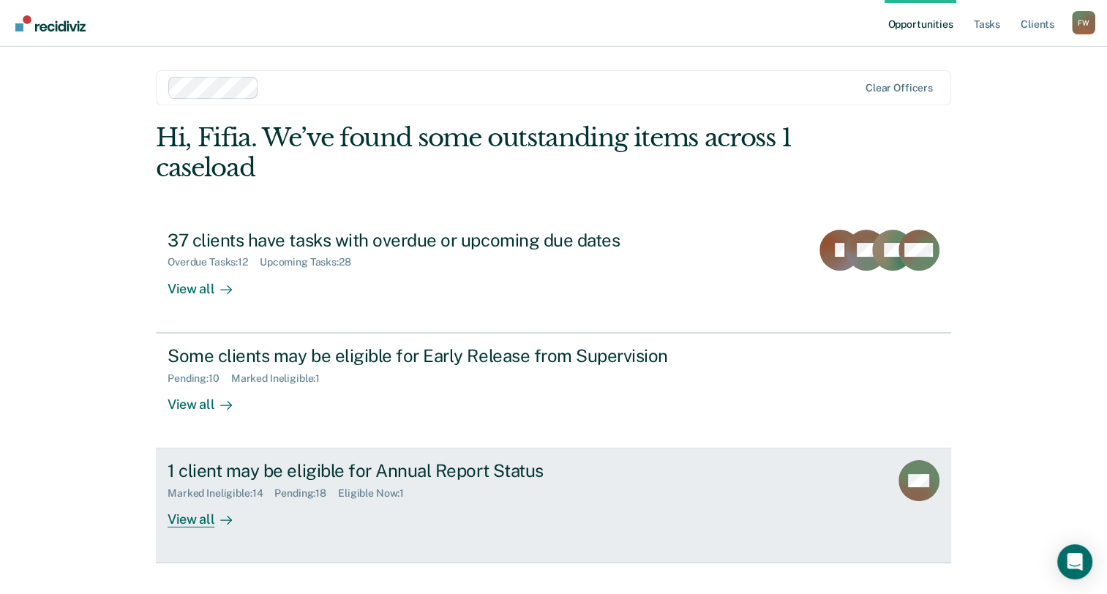 The height and width of the screenshot is (594, 1107). Describe the element at coordinates (50, 23) in the screenshot. I see `img: Recidiviz` at that location.